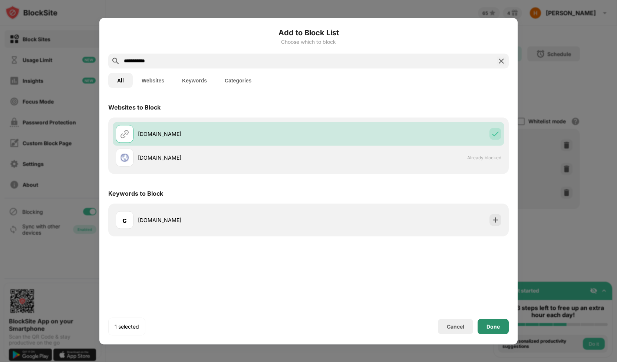 The height and width of the screenshot is (362, 617). Describe the element at coordinates (127, 326) in the screenshot. I see `div: 1 selected` at that location.